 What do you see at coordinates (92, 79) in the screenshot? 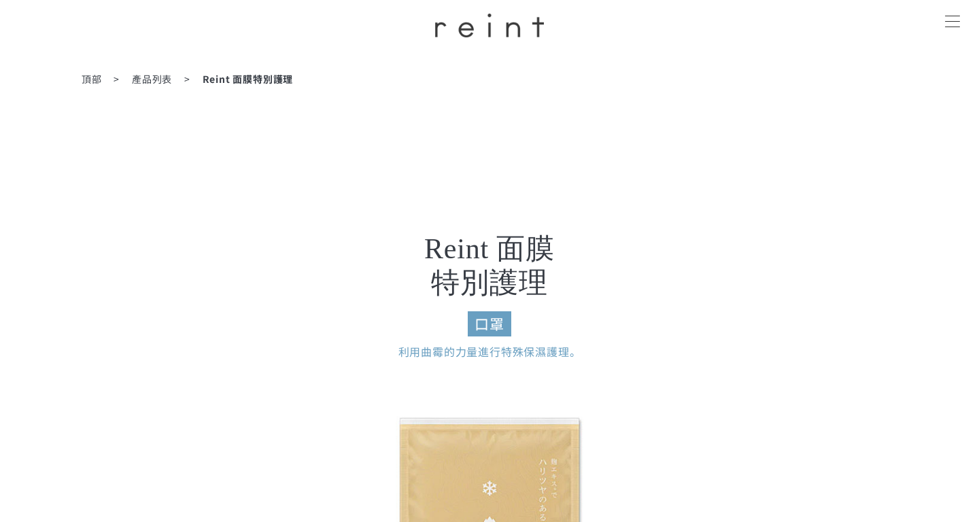
I see `font: 頂部` at bounding box center [92, 79].